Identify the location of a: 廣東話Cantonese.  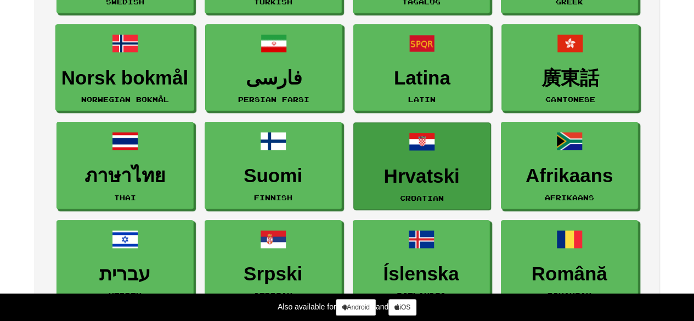
(570, 67).